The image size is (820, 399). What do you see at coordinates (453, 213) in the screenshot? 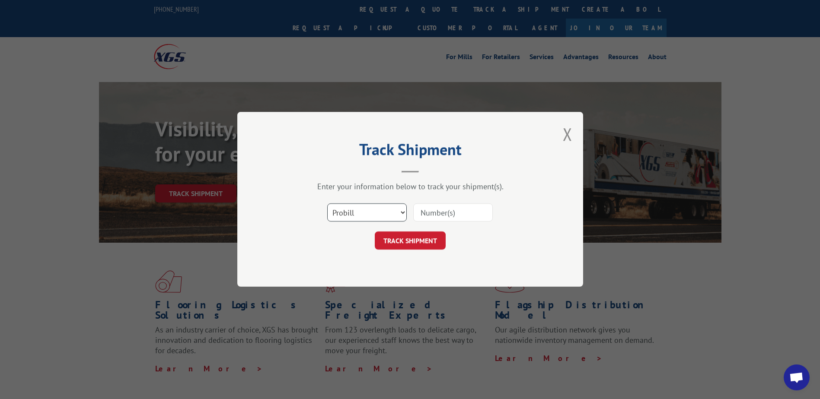
I see `input: Number(s)` at bounding box center [453, 213].